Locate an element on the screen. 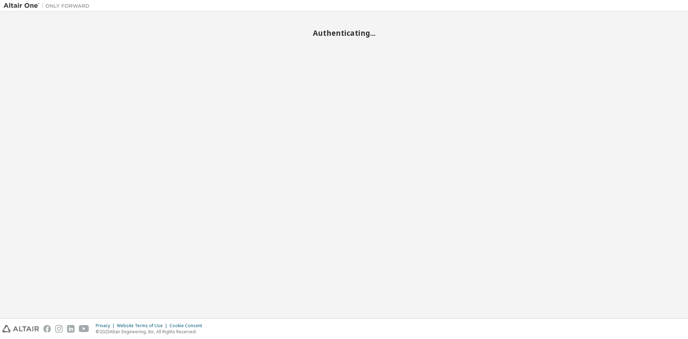 This screenshot has width=688, height=339. div: Privacy is located at coordinates (106, 326).